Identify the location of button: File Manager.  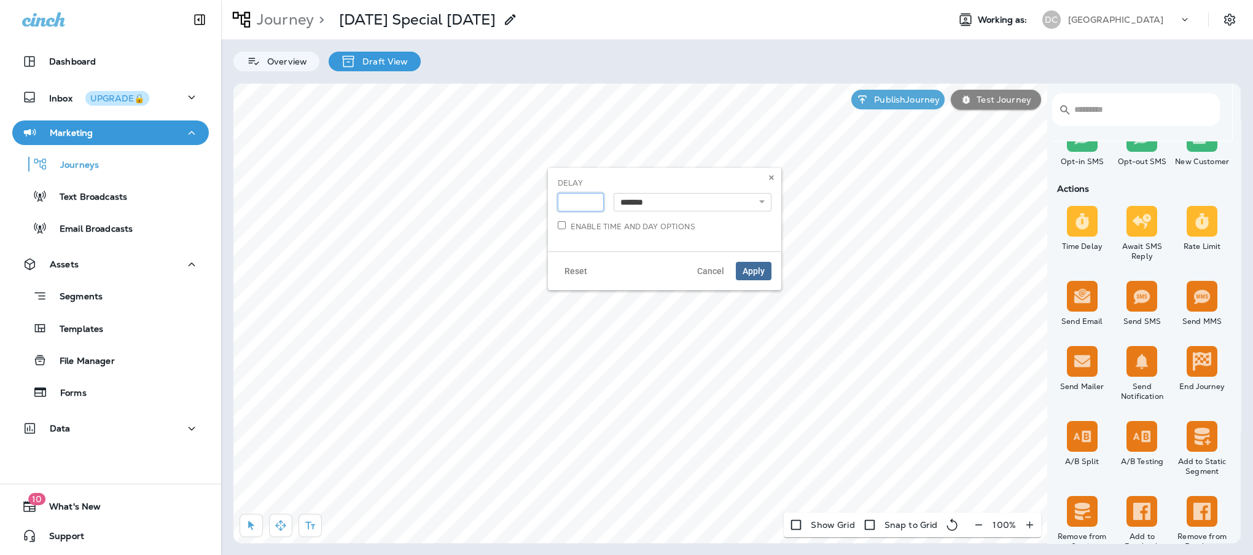
(111, 360).